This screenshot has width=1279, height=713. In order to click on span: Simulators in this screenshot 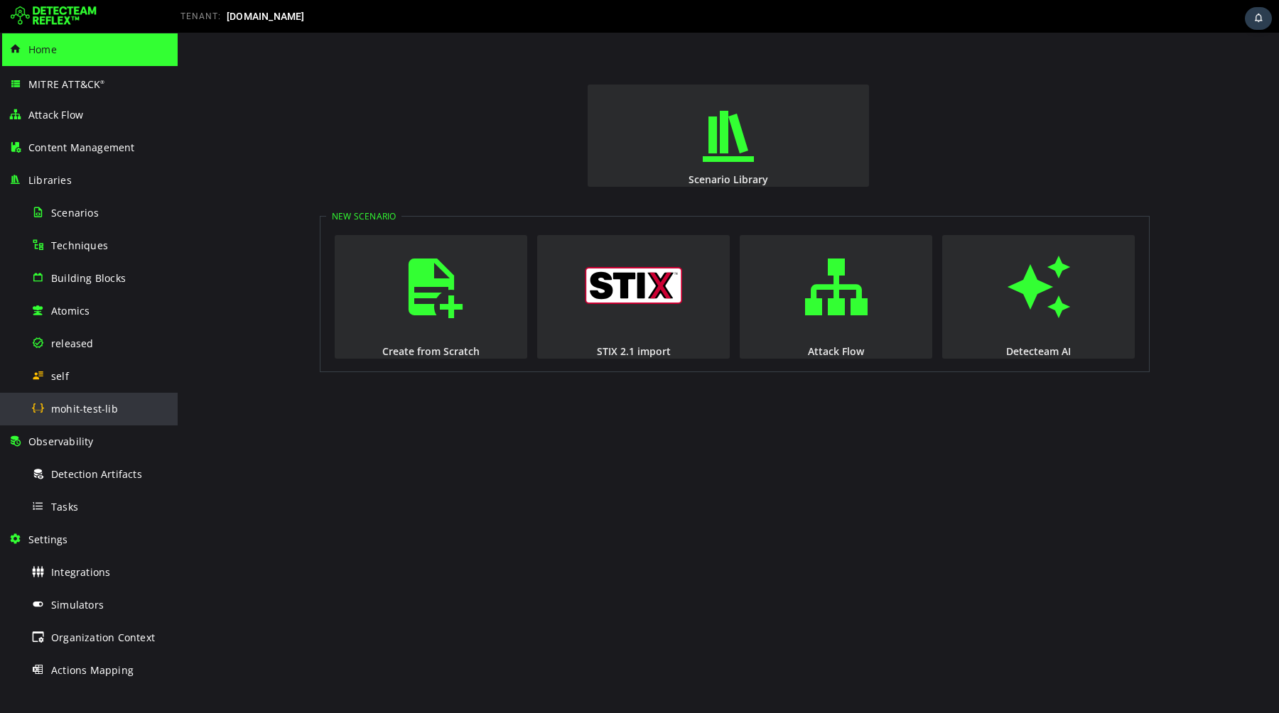, I will do `click(77, 605)`.